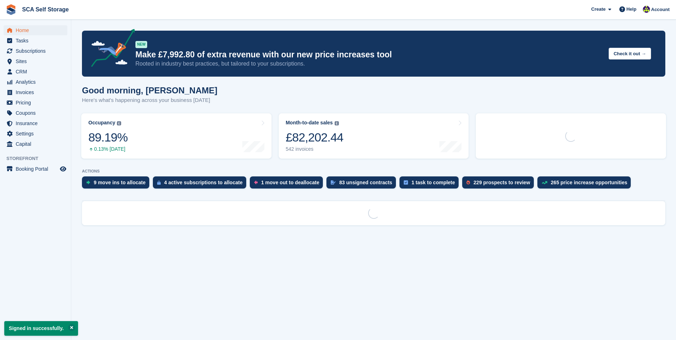 This screenshot has height=340, width=676. Describe the element at coordinates (630, 53) in the screenshot. I see `button: Check it out →` at that location.